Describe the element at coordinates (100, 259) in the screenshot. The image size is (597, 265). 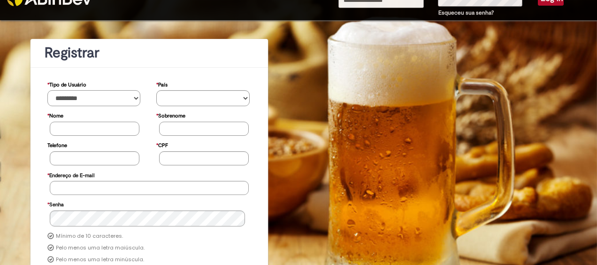
I see `label: Pelo menos uma letra minúscula.` at that location.